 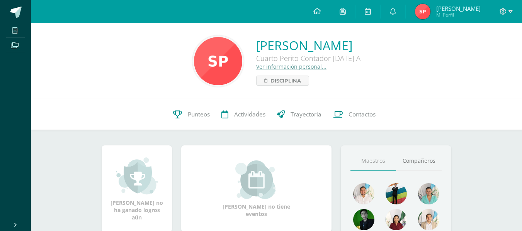 I want to click on img: 9bc8046812e2b7d6abbd42a9b8e6dec2.png, so click(x=363, y=194).